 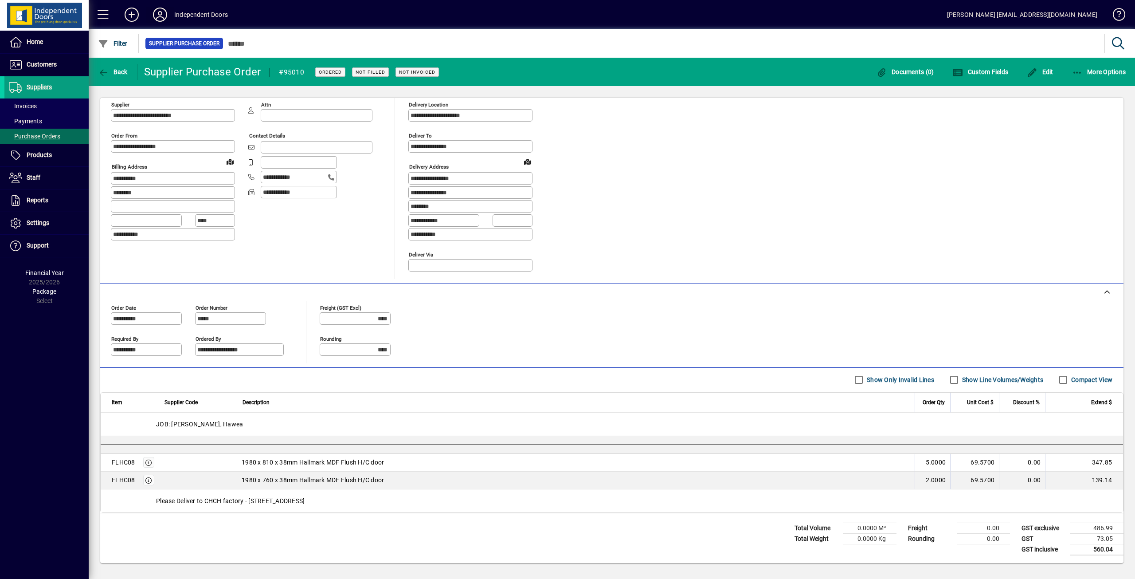 I want to click on span: Supplier Code, so click(x=181, y=402).